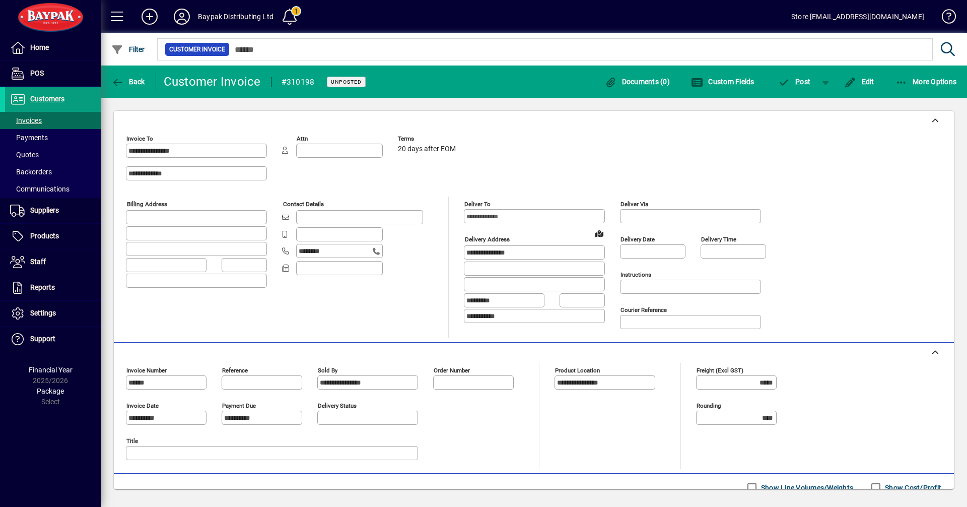 This screenshot has width=967, height=507. I want to click on span: ost, so click(794, 82).